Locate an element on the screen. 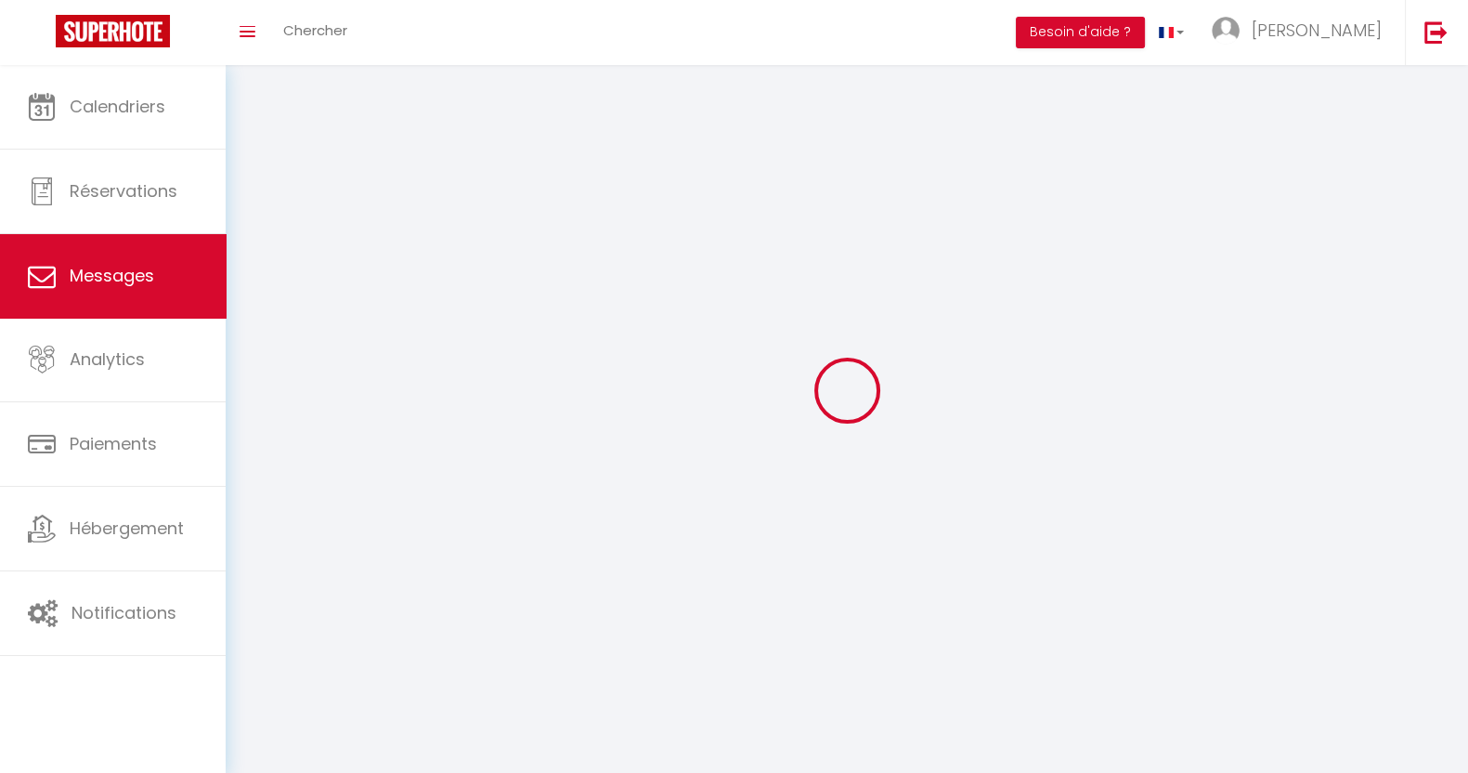 This screenshot has height=773, width=1468. button: Ouvrir le widget de chat LiveChat is located at coordinates (43, 35).